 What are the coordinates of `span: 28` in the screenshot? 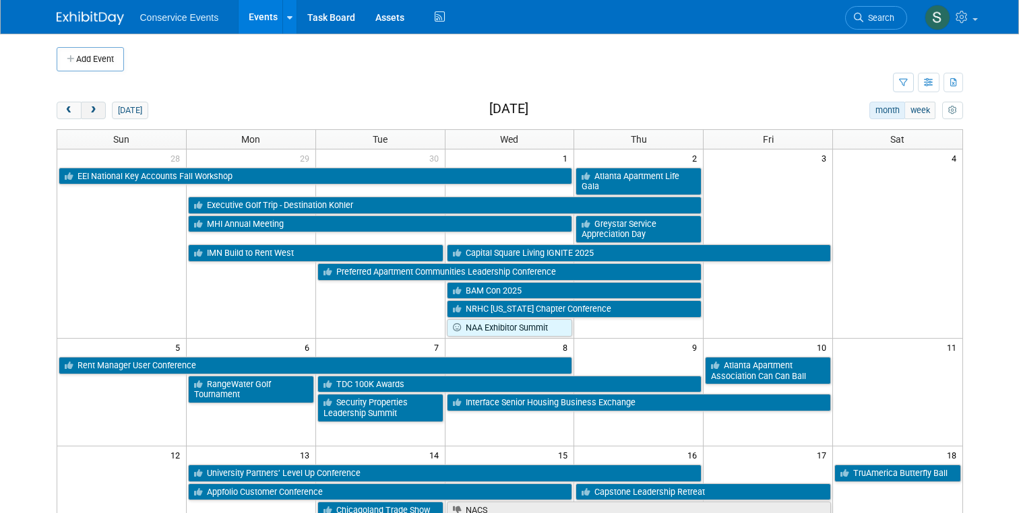 It's located at (177, 158).